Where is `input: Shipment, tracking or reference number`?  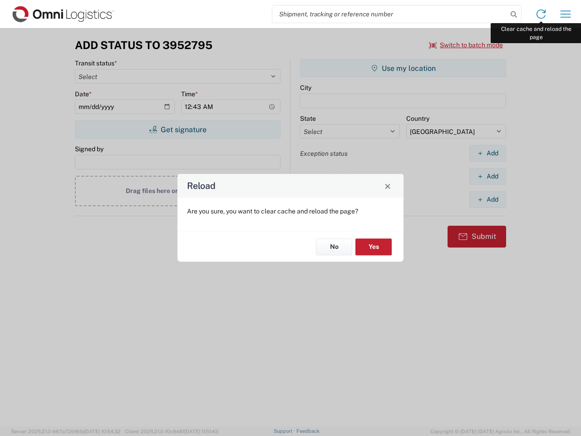 input: Shipment, tracking or reference number is located at coordinates (390, 14).